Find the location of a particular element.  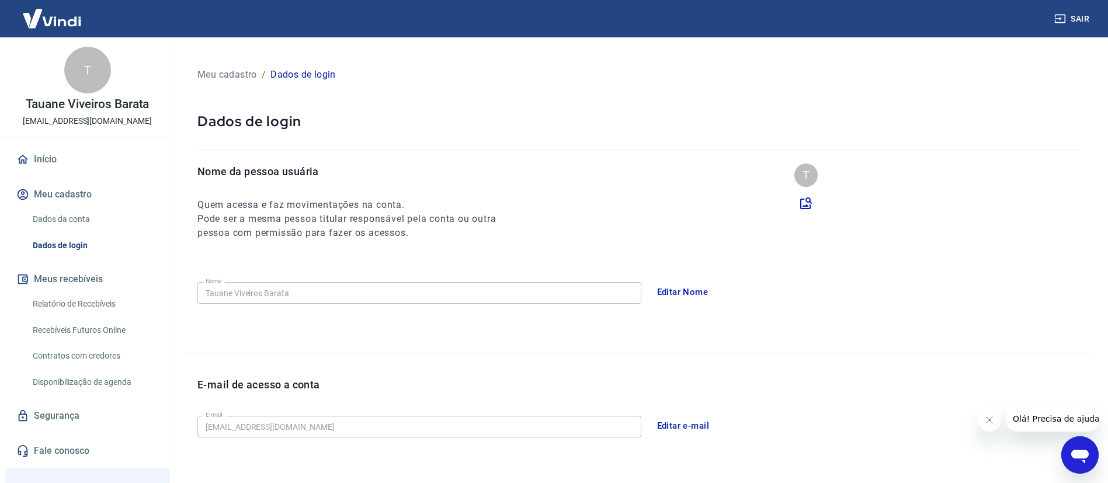

button: Sair is located at coordinates (1073, 19).